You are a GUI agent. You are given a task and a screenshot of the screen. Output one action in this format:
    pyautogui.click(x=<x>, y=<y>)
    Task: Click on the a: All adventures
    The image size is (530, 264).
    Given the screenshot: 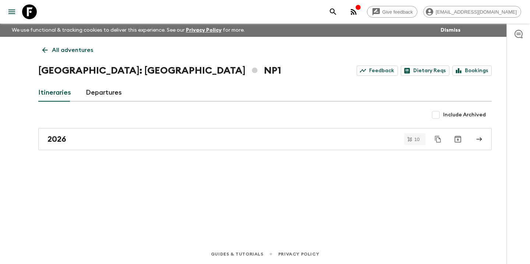 What is the action you would take?
    pyautogui.click(x=68, y=50)
    